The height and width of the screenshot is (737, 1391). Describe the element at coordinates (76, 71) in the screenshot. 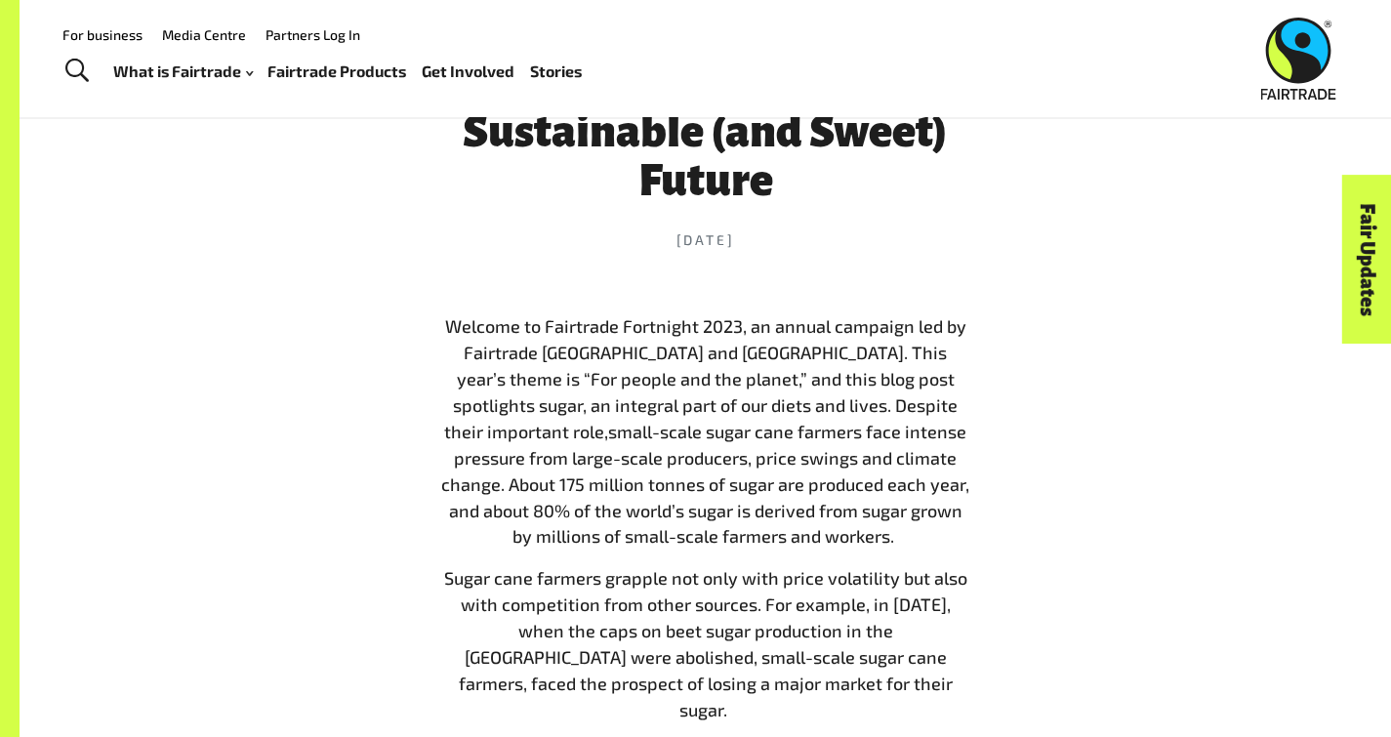

I see `a: Toggle Search` at that location.